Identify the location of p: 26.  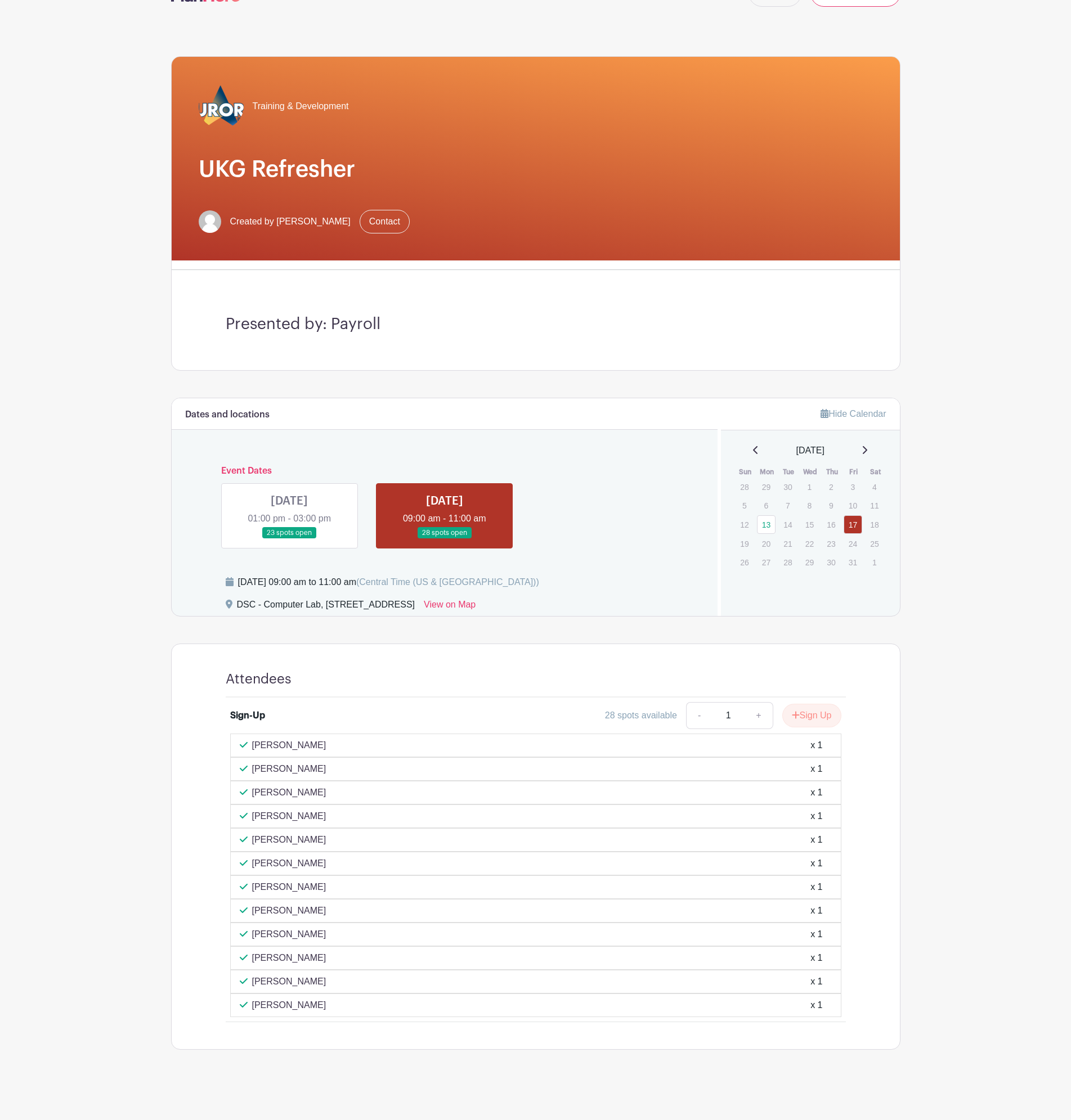
(744, 562).